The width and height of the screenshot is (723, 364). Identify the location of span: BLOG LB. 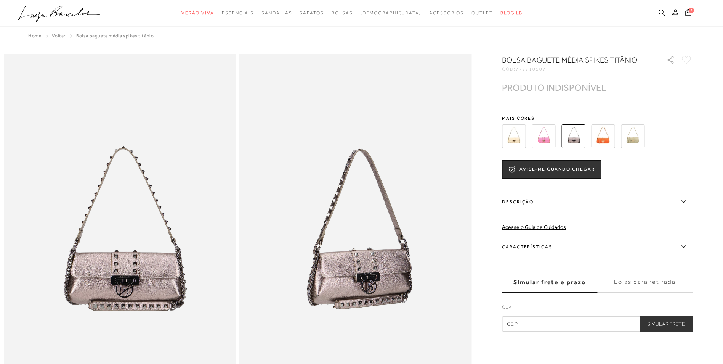
(511, 13).